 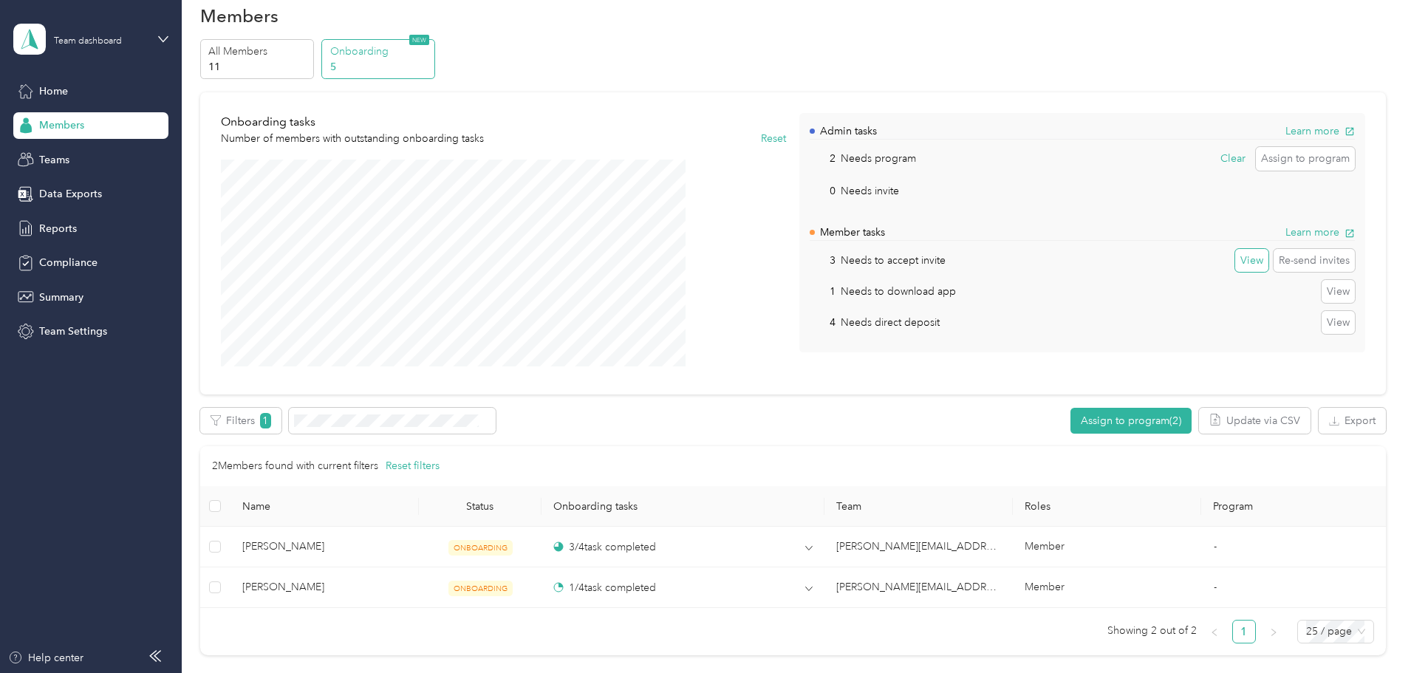 I want to click on p: Onboarding tasks, so click(x=352, y=122).